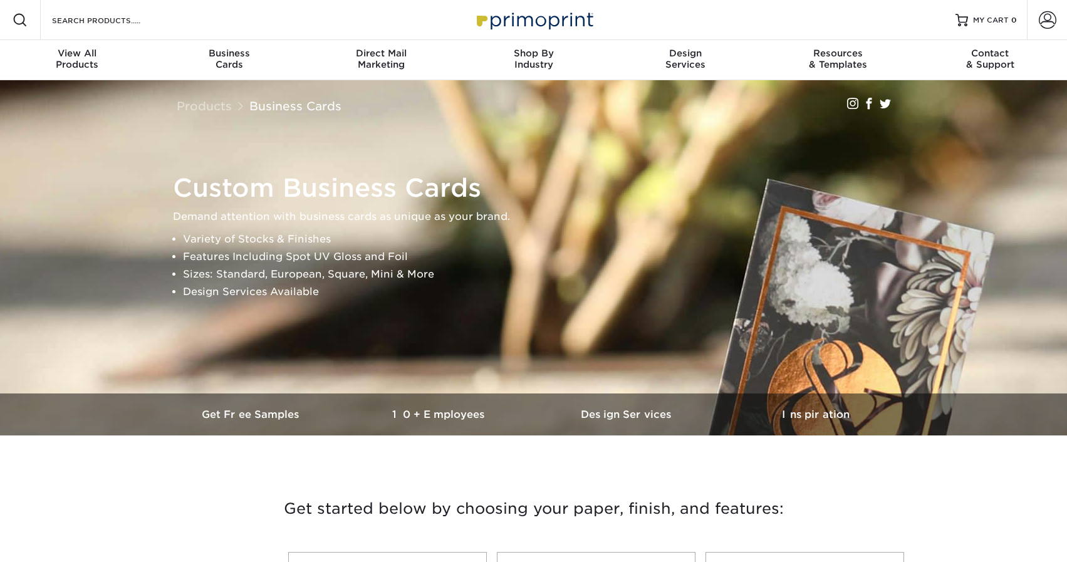 The width and height of the screenshot is (1067, 562). Describe the element at coordinates (440, 414) in the screenshot. I see `a: 10+ Employees` at that location.